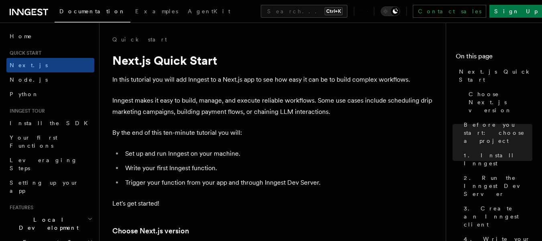  I want to click on button: Toggle dark mode, so click(391, 11).